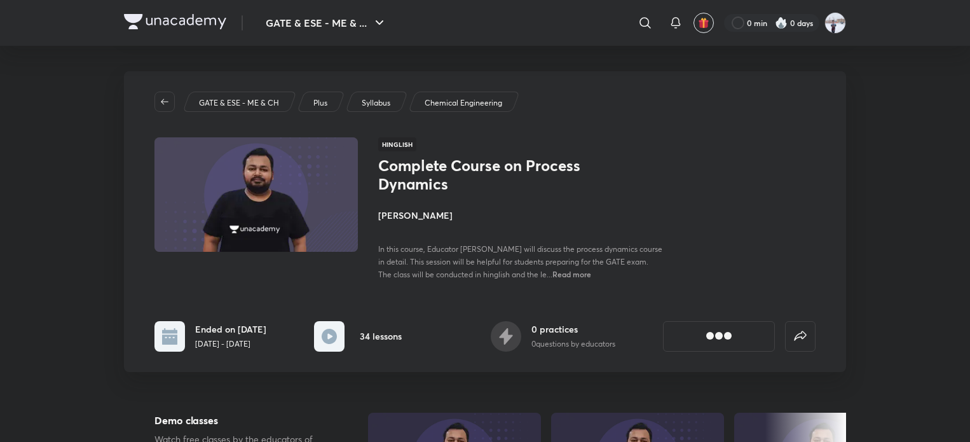 Image resolution: width=970 pixels, height=442 pixels. I want to click on span: Read more, so click(571, 274).